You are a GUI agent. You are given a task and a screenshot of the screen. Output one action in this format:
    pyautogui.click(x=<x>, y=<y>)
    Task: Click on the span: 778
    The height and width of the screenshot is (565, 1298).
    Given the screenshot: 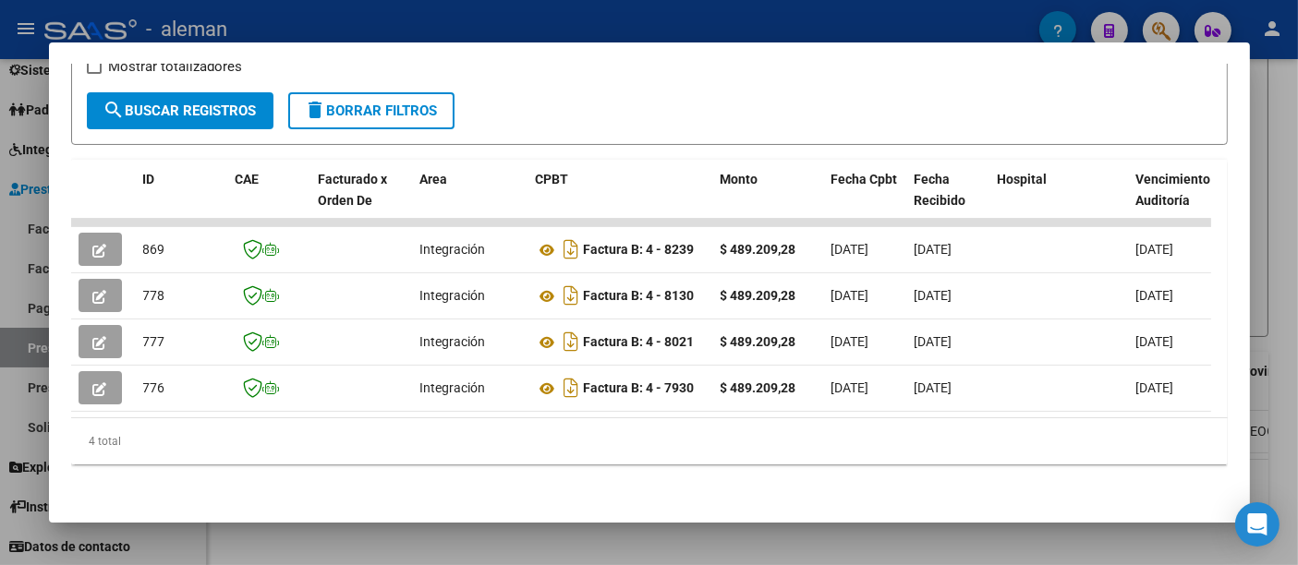 What is the action you would take?
    pyautogui.click(x=154, y=296)
    